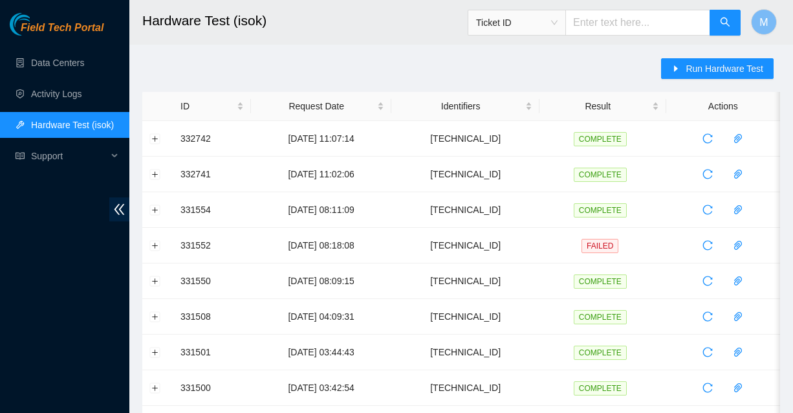  I want to click on a: Activity Logs, so click(56, 94).